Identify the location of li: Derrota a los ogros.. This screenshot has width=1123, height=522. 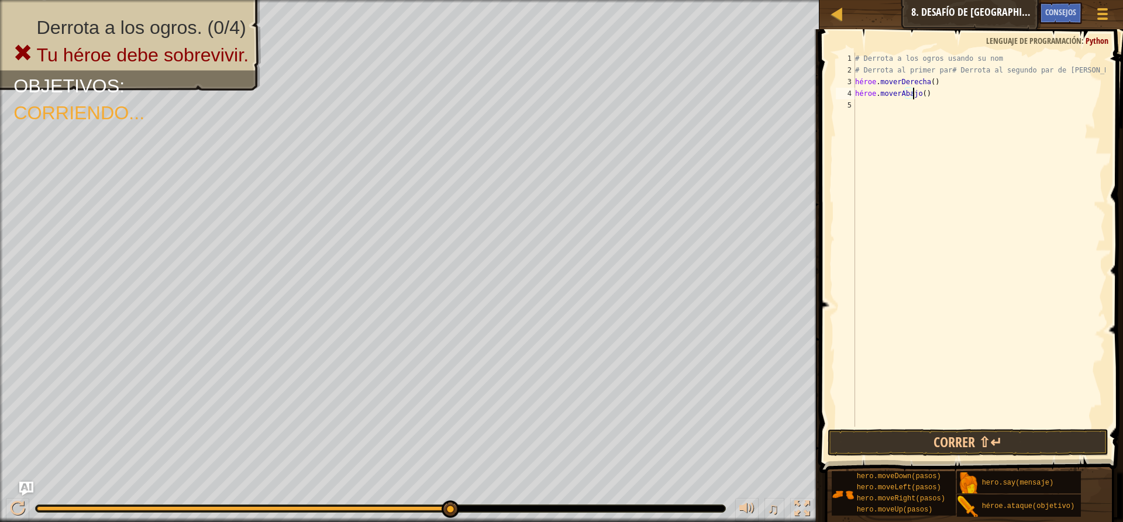
(131, 28).